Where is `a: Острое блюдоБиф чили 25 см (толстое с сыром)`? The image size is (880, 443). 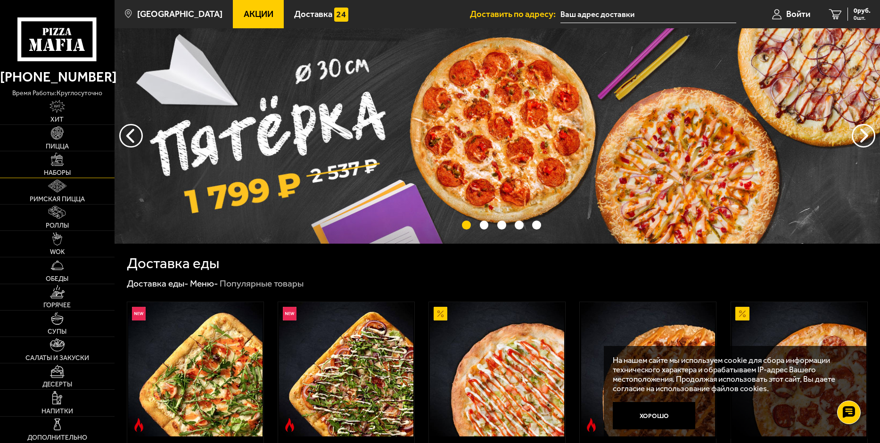
a: Острое блюдоБиф чили 25 см (толстое с сыром) is located at coordinates (647, 369).